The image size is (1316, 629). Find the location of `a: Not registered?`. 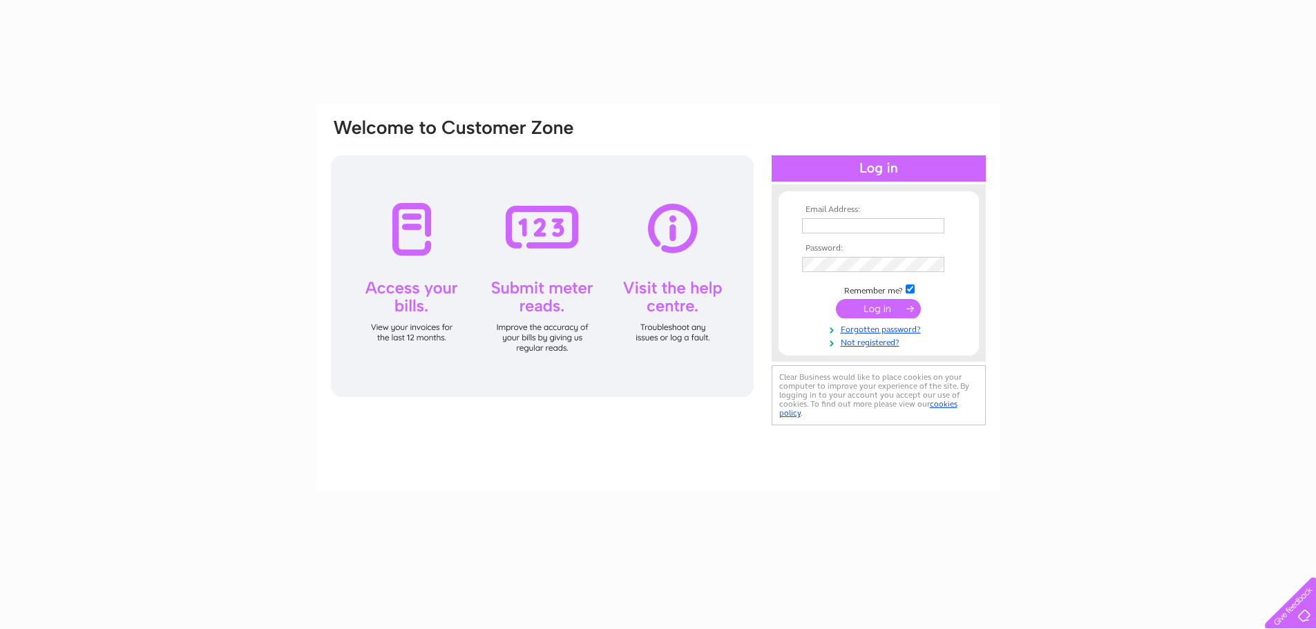

a: Not registered? is located at coordinates (880, 341).